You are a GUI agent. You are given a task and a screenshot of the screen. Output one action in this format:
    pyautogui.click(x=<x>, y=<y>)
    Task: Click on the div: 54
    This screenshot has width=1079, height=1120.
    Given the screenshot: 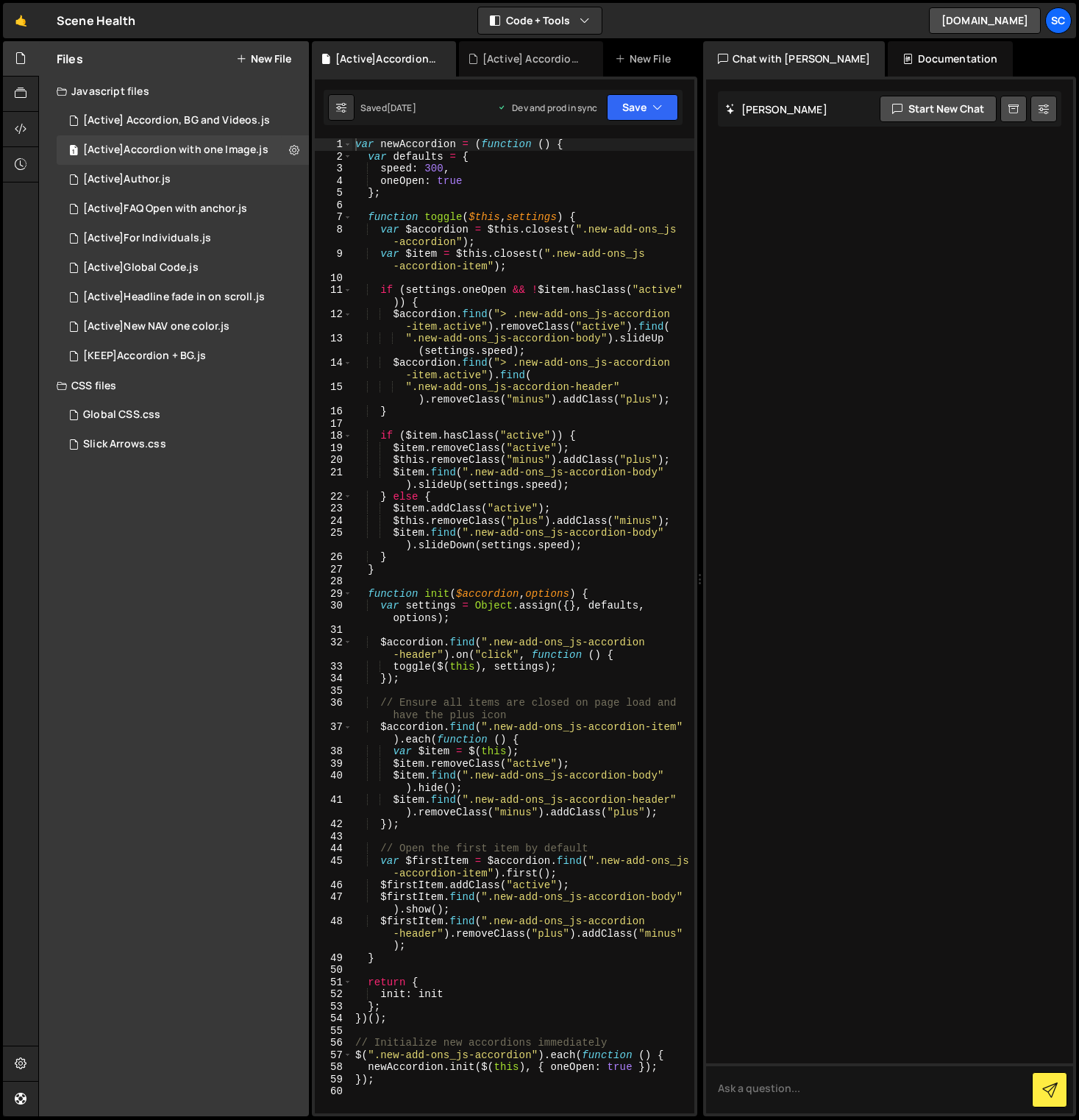 What is the action you would take?
    pyautogui.click(x=333, y=1018)
    